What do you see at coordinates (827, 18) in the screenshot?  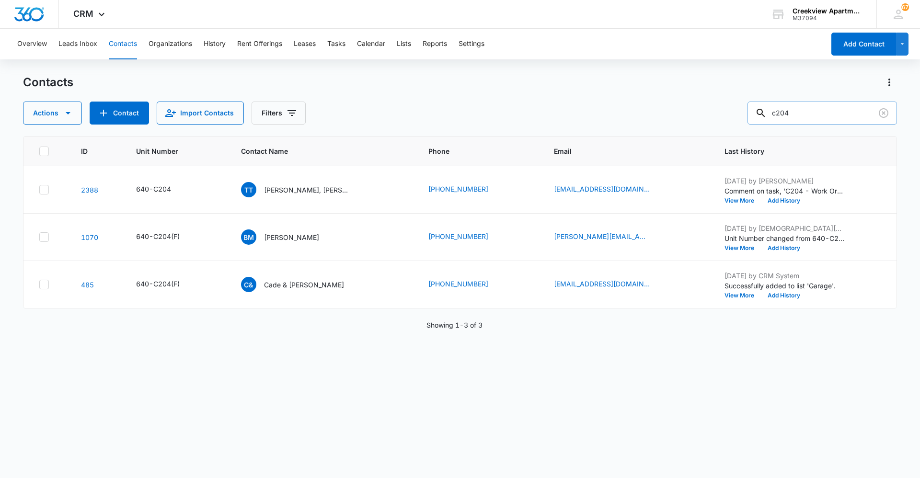 I see `div: account id` at bounding box center [827, 18].